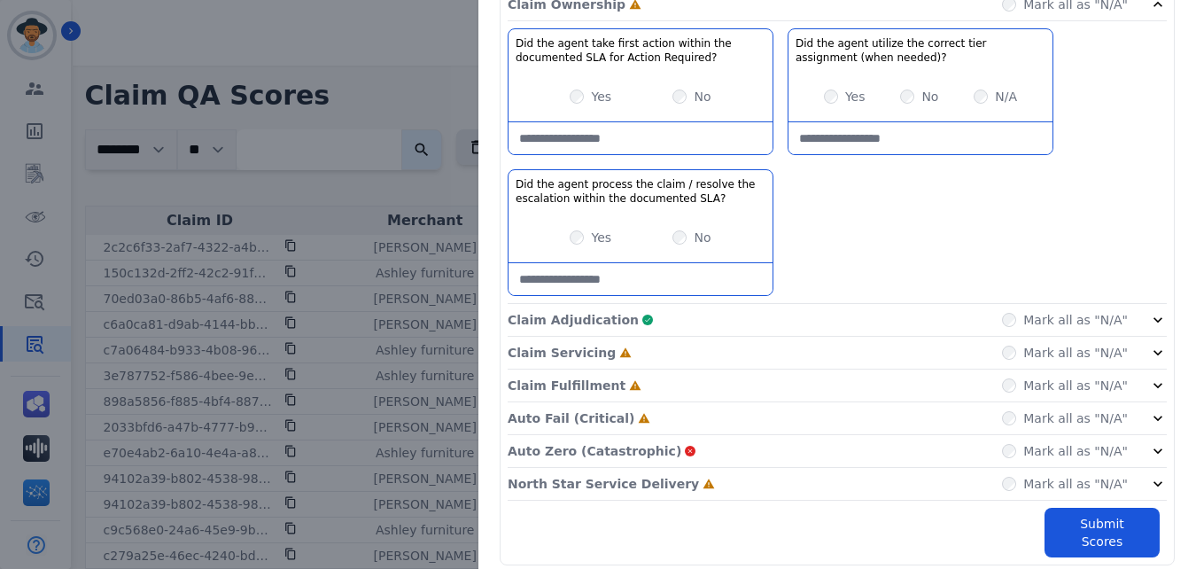  I want to click on p: Claim Servicing, so click(561, 352).